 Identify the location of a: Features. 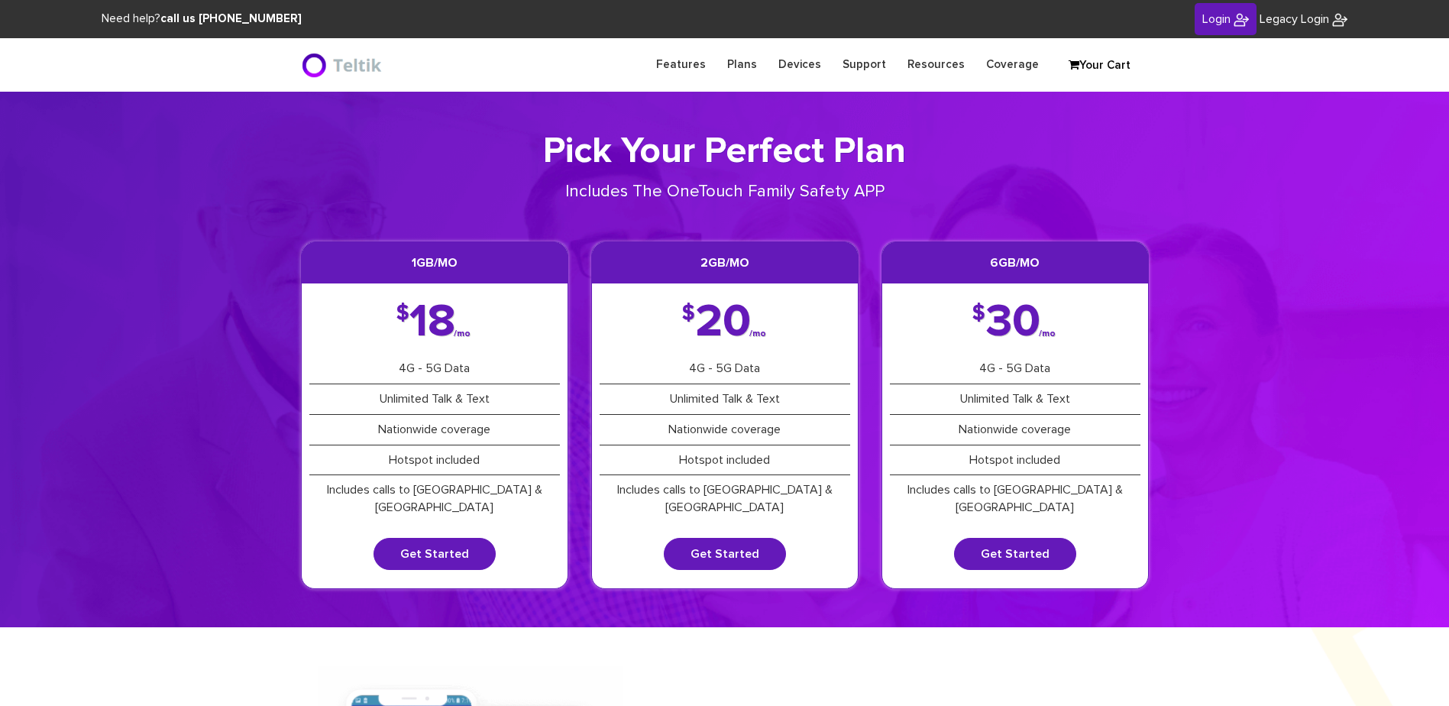
(681, 64).